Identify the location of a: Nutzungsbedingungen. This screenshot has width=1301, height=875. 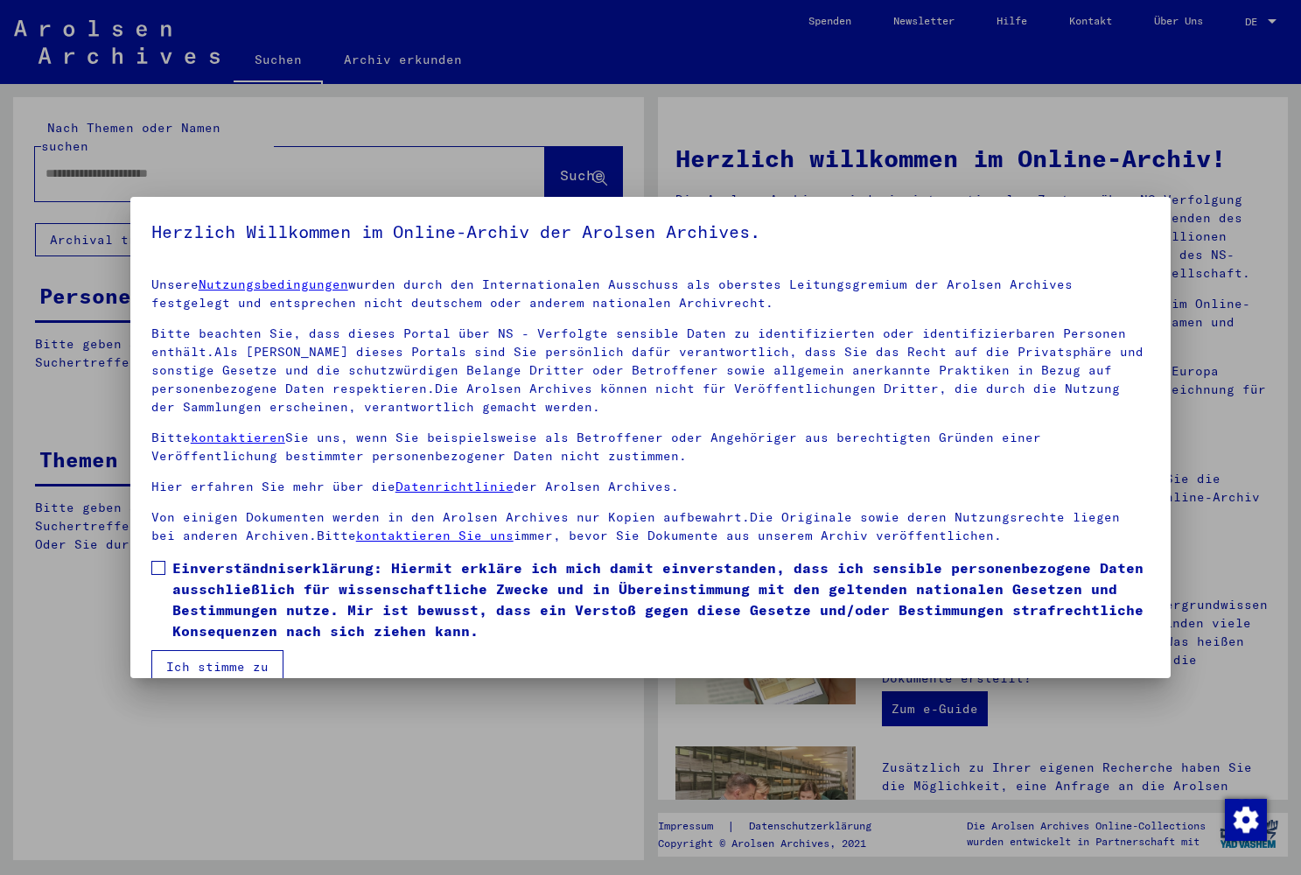
(273, 284).